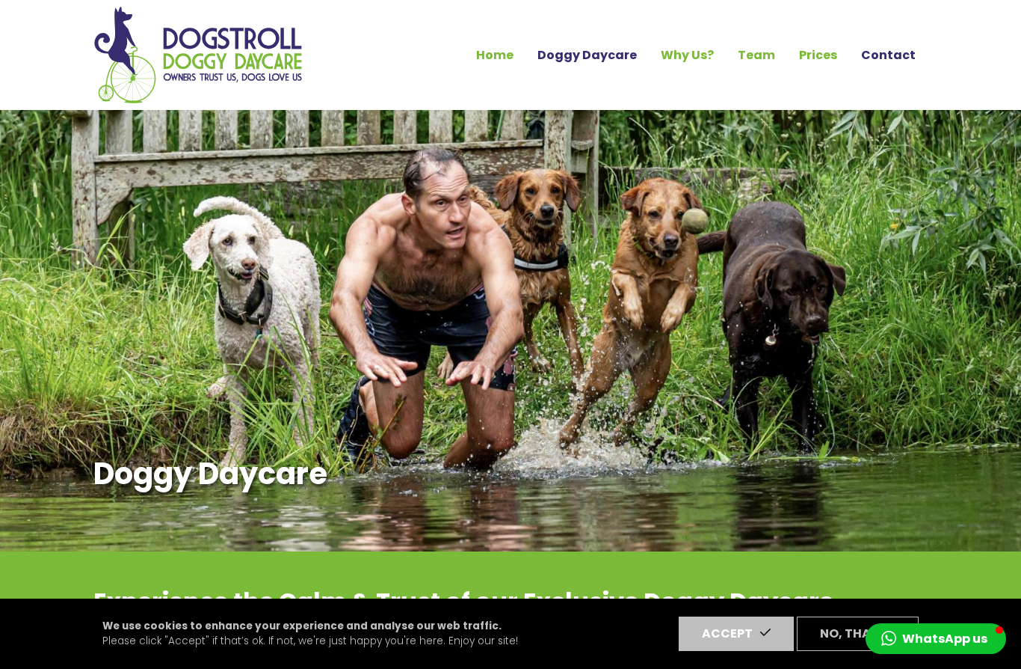 This screenshot has height=669, width=1021. What do you see at coordinates (737, 633) in the screenshot?
I see `button: Accept` at bounding box center [737, 633].